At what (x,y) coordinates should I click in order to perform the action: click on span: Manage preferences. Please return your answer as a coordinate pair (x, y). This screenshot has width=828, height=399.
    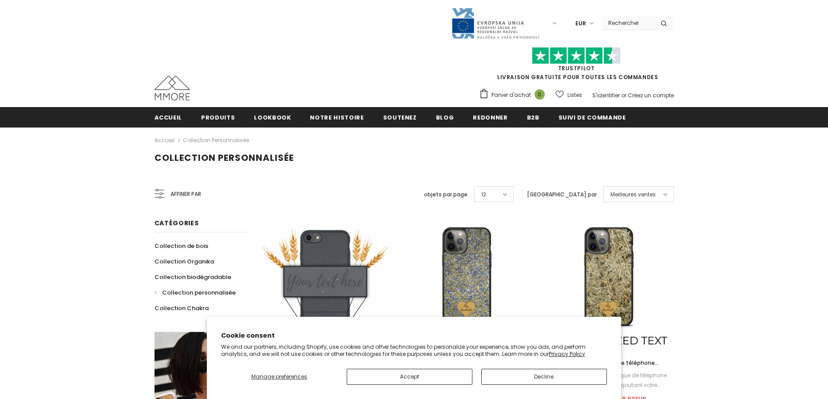
    Looking at the image, I should click on (279, 376).